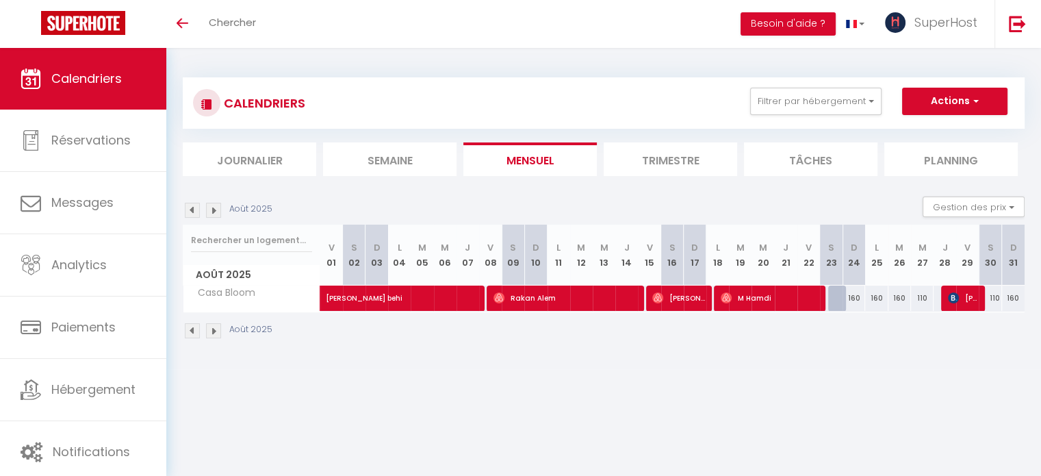  What do you see at coordinates (251, 274) in the screenshot?
I see `span: Août 2025` at bounding box center [251, 274].